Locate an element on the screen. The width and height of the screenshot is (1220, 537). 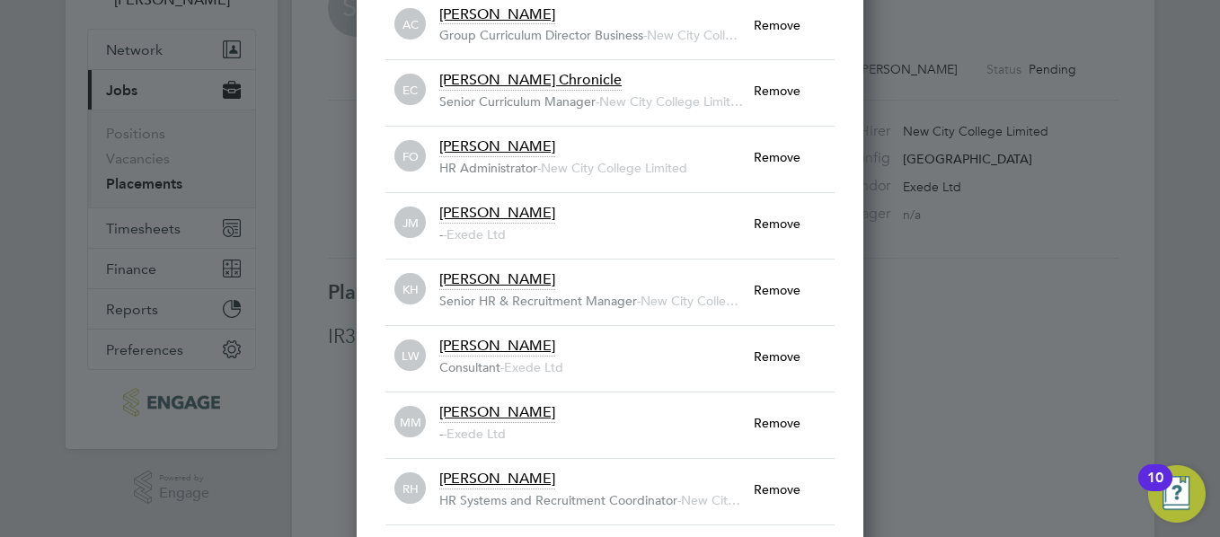
span: New City College Limited is located at coordinates (614, 168).